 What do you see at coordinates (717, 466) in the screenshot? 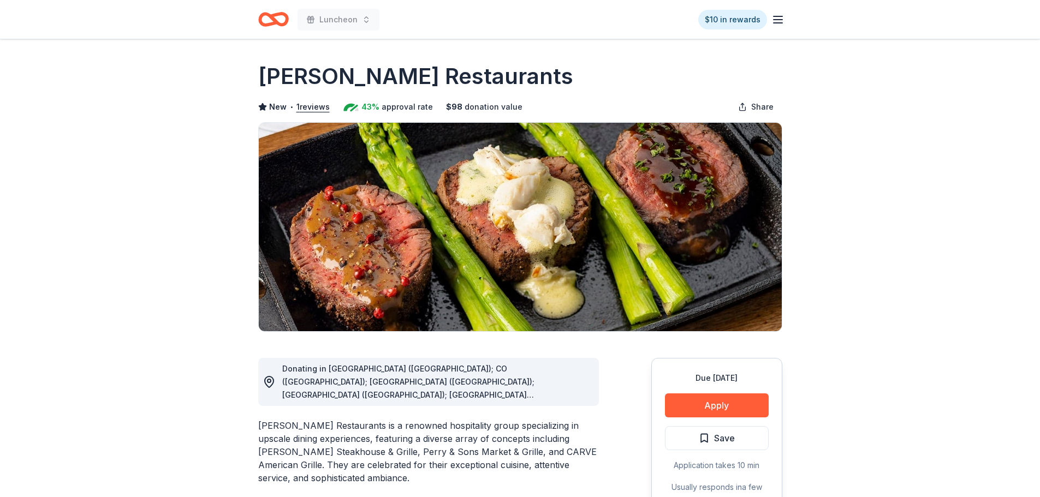
I see `div: Application takes 10 min` at bounding box center [717, 466].